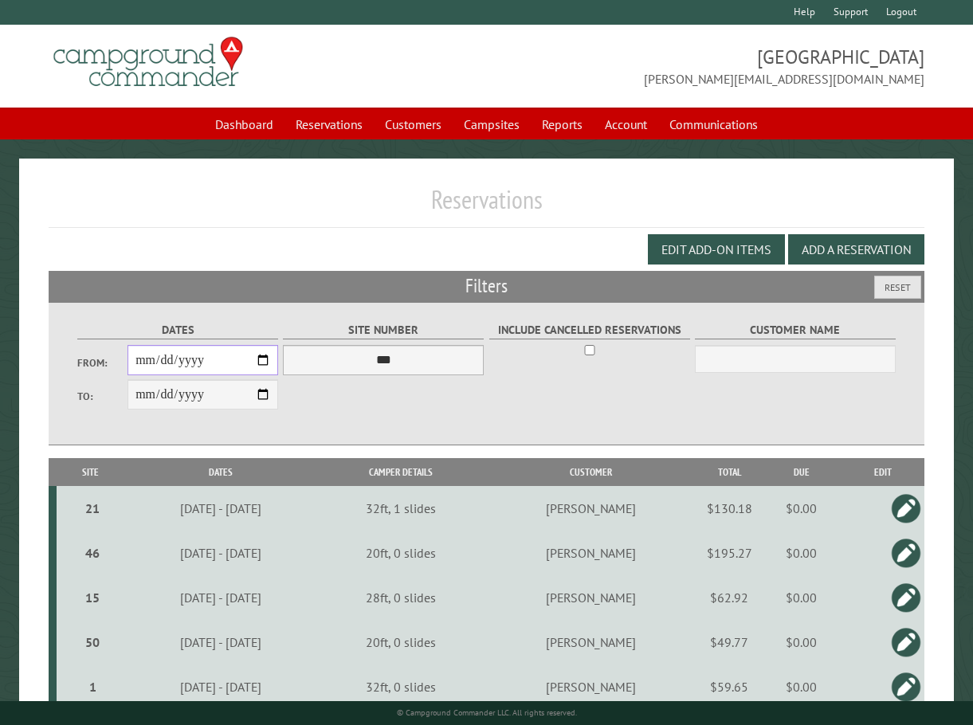 This screenshot has width=973, height=725. I want to click on th: Edit, so click(883, 472).